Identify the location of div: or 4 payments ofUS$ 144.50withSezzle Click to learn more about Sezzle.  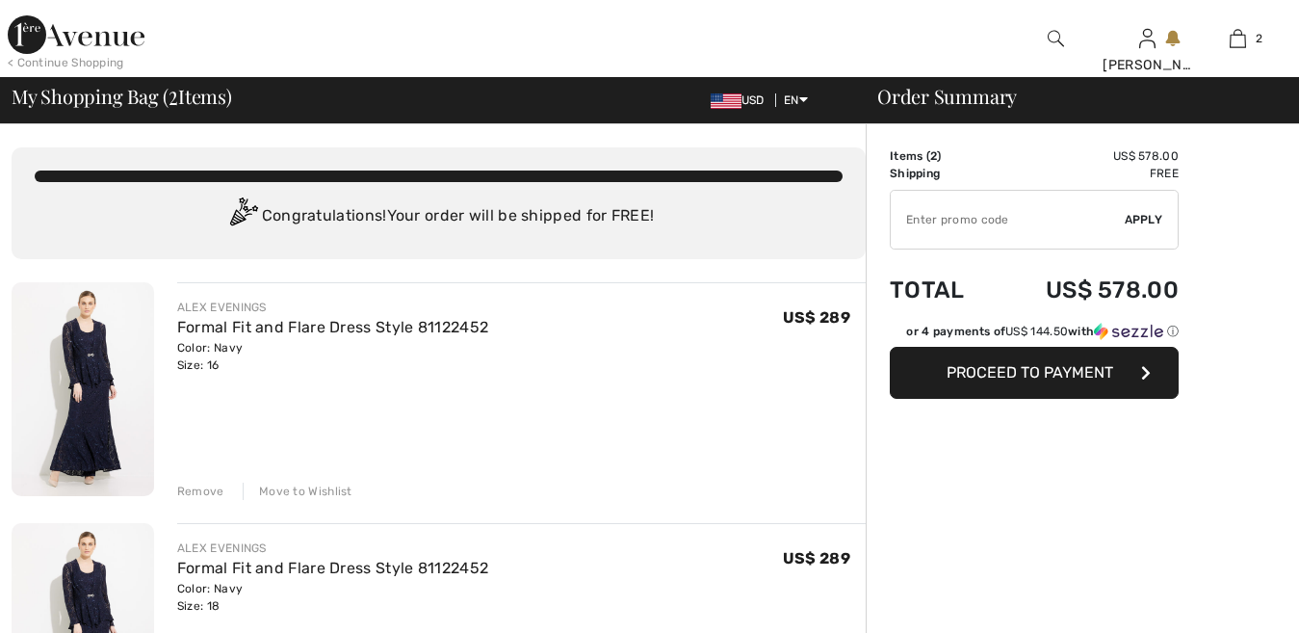
(1034, 334).